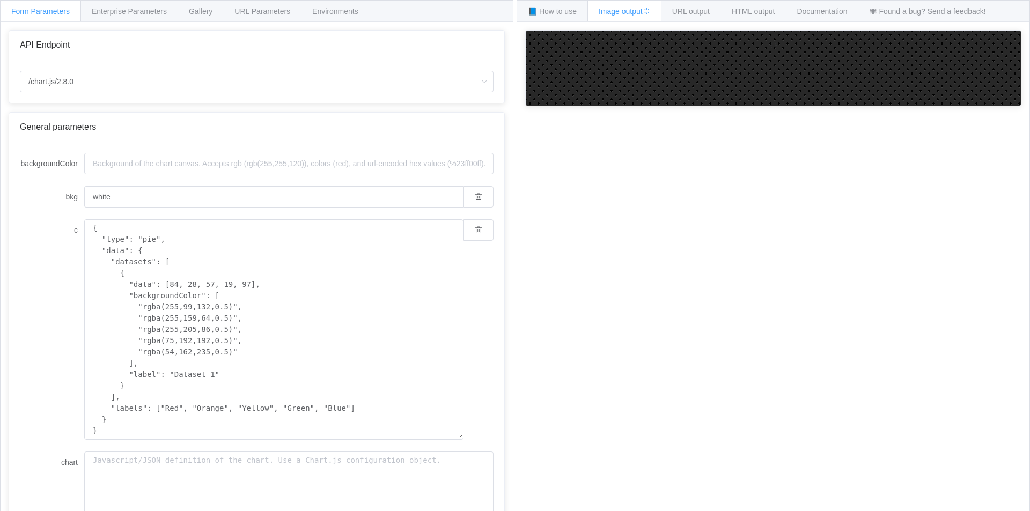 This screenshot has width=1030, height=511. Describe the element at coordinates (691, 11) in the screenshot. I see `span: URL output` at that location.